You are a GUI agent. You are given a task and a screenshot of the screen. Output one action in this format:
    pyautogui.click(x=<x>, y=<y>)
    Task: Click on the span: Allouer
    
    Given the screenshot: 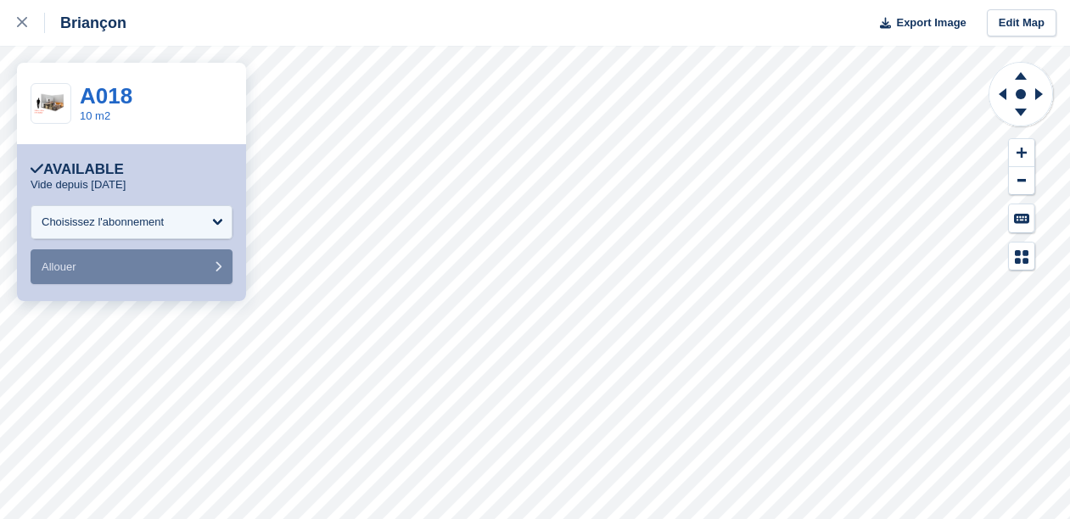 What is the action you would take?
    pyautogui.click(x=59, y=266)
    